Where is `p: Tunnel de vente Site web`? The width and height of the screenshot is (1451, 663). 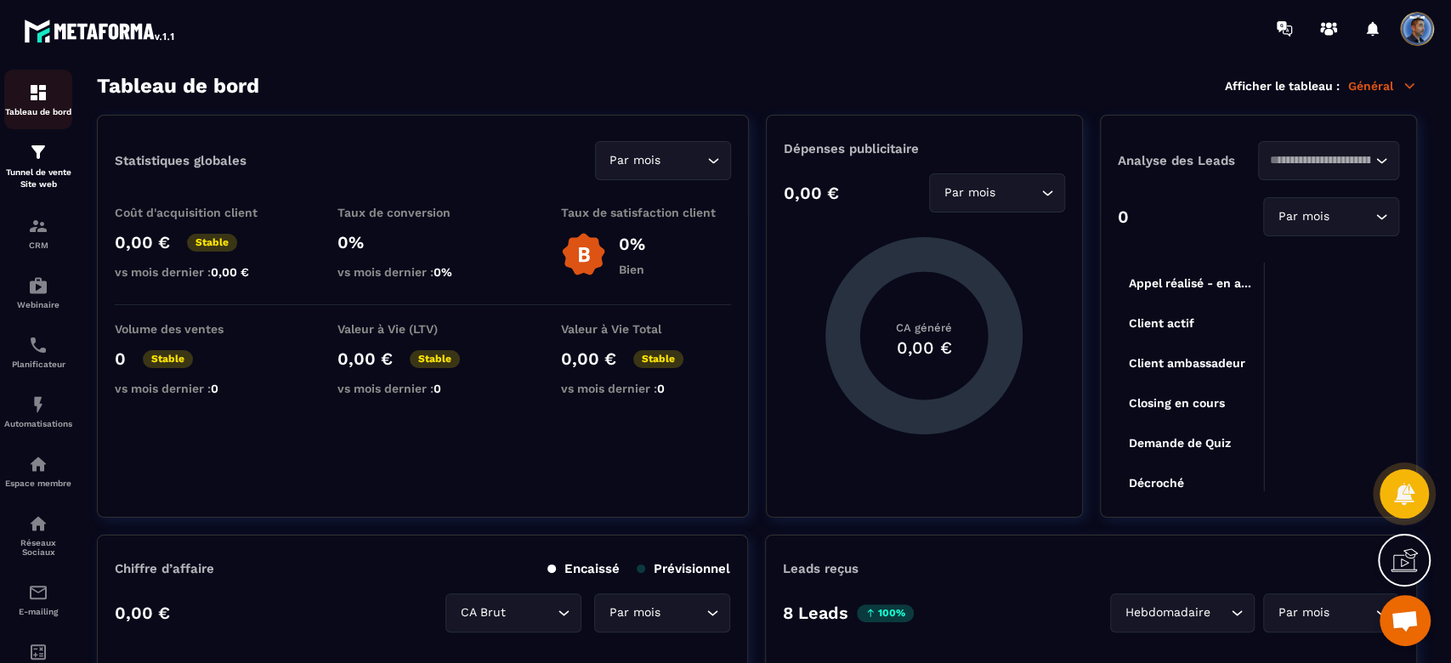 p: Tunnel de vente Site web is located at coordinates (38, 179).